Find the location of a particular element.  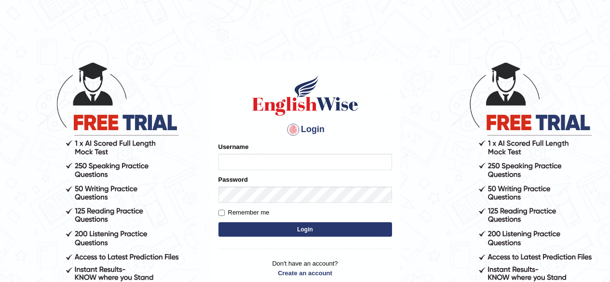

label: Username is located at coordinates (234, 147).